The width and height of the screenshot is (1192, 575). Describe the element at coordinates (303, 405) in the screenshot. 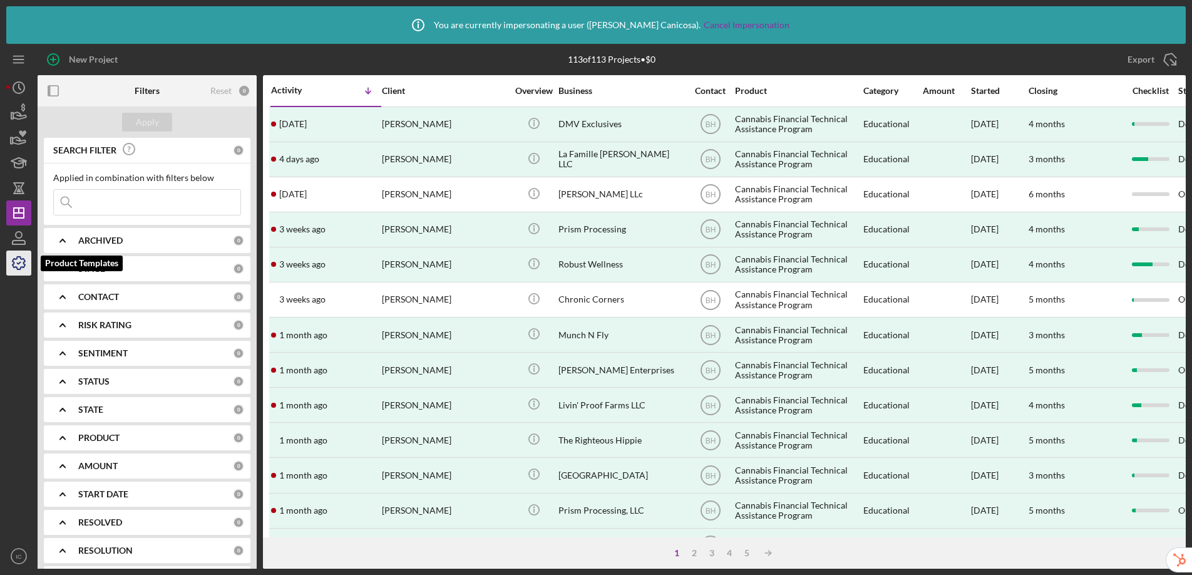

I see `time: 2025-07-24 12:39` at that location.